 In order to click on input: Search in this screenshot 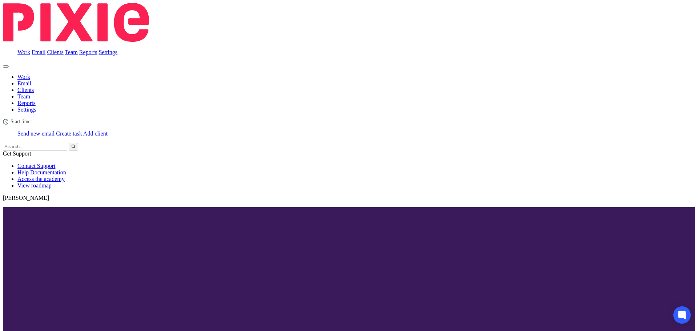, I will do `click(35, 147)`.